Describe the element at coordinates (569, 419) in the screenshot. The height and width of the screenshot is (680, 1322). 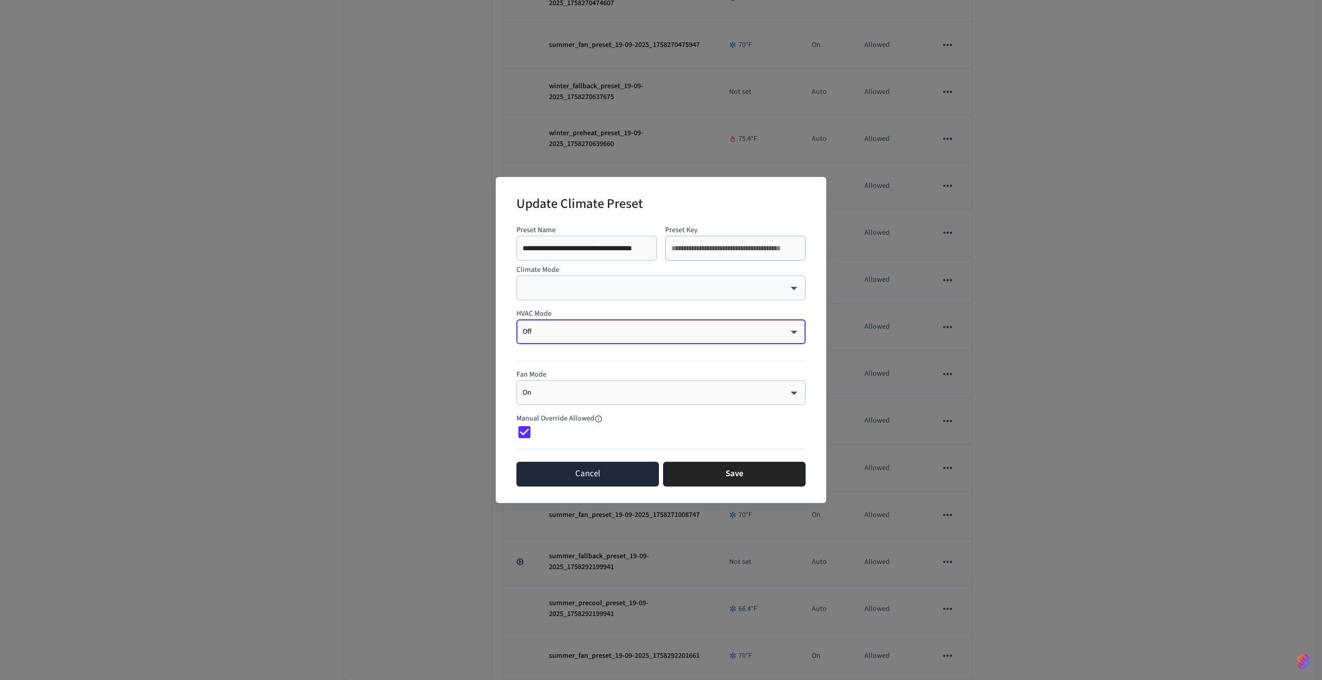
I see `span: This property is being deprecated. Consider using the schedule's override allowed property instead.` at that location.